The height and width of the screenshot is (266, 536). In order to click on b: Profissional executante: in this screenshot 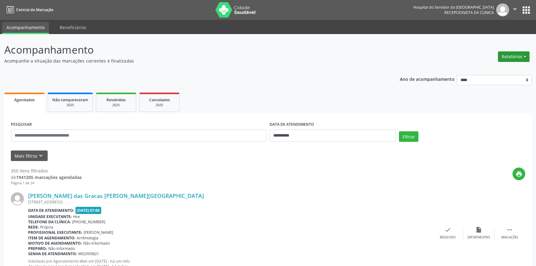, I will do `click(55, 232)`.